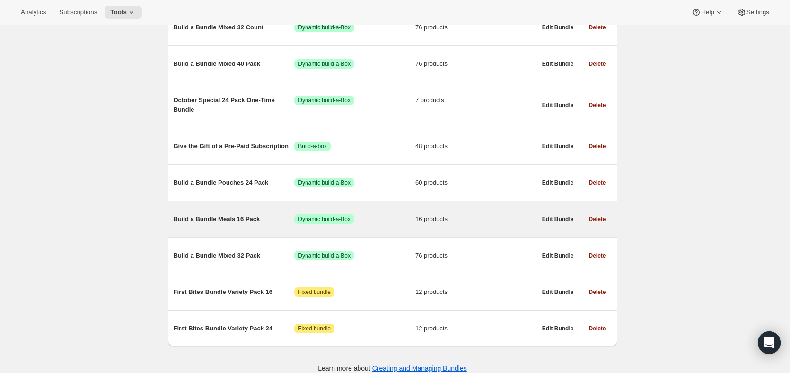  Describe the element at coordinates (753, 12) in the screenshot. I see `button: Settings` at that location.